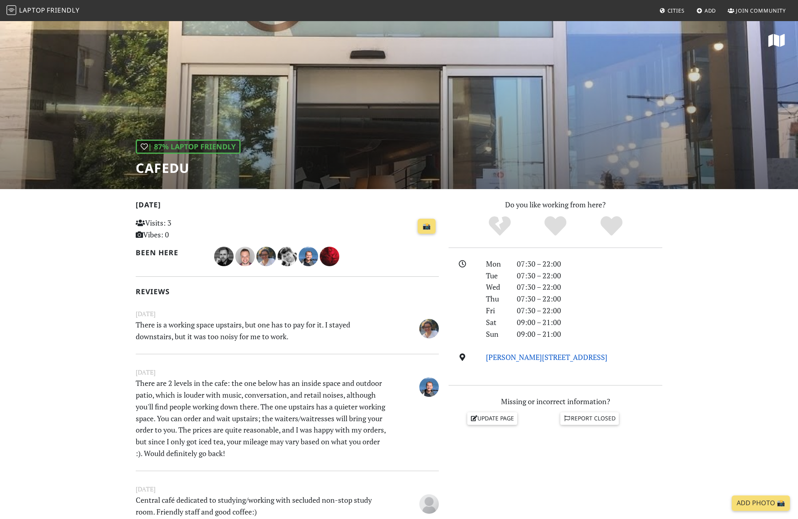  What do you see at coordinates (496, 276) in the screenshot?
I see `div: Tue` at bounding box center [496, 276].